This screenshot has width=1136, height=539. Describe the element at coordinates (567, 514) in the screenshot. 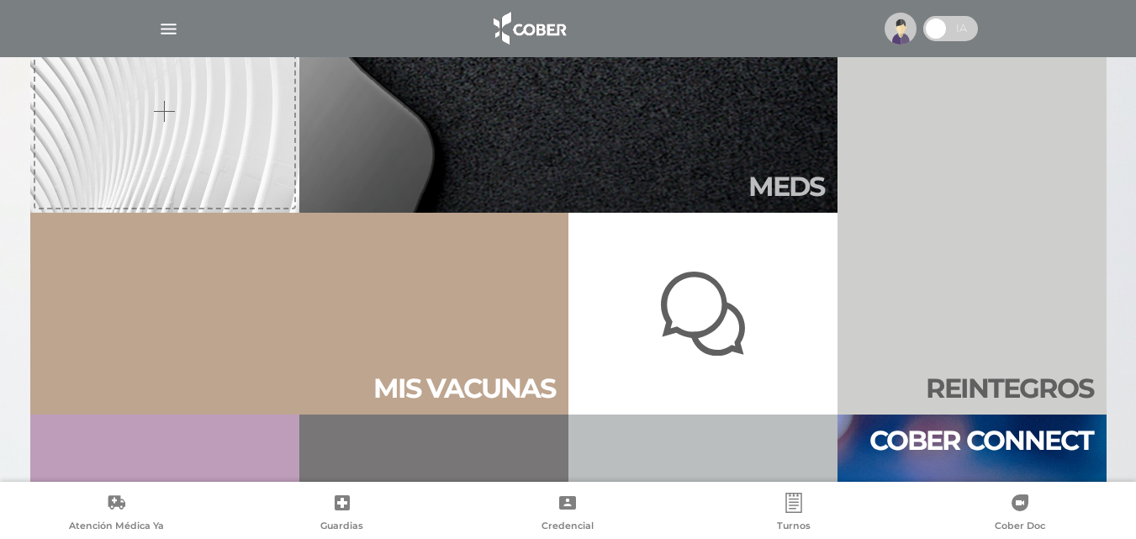

I see `a: Credencial` at that location.